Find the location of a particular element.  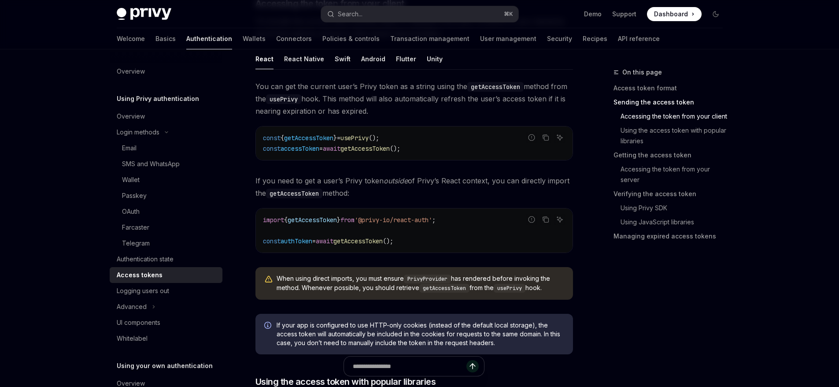

a: Whitelabel is located at coordinates (166, 338).